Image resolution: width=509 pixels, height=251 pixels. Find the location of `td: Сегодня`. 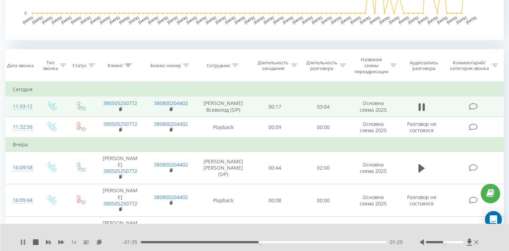

td: Сегодня is located at coordinates (255, 90).